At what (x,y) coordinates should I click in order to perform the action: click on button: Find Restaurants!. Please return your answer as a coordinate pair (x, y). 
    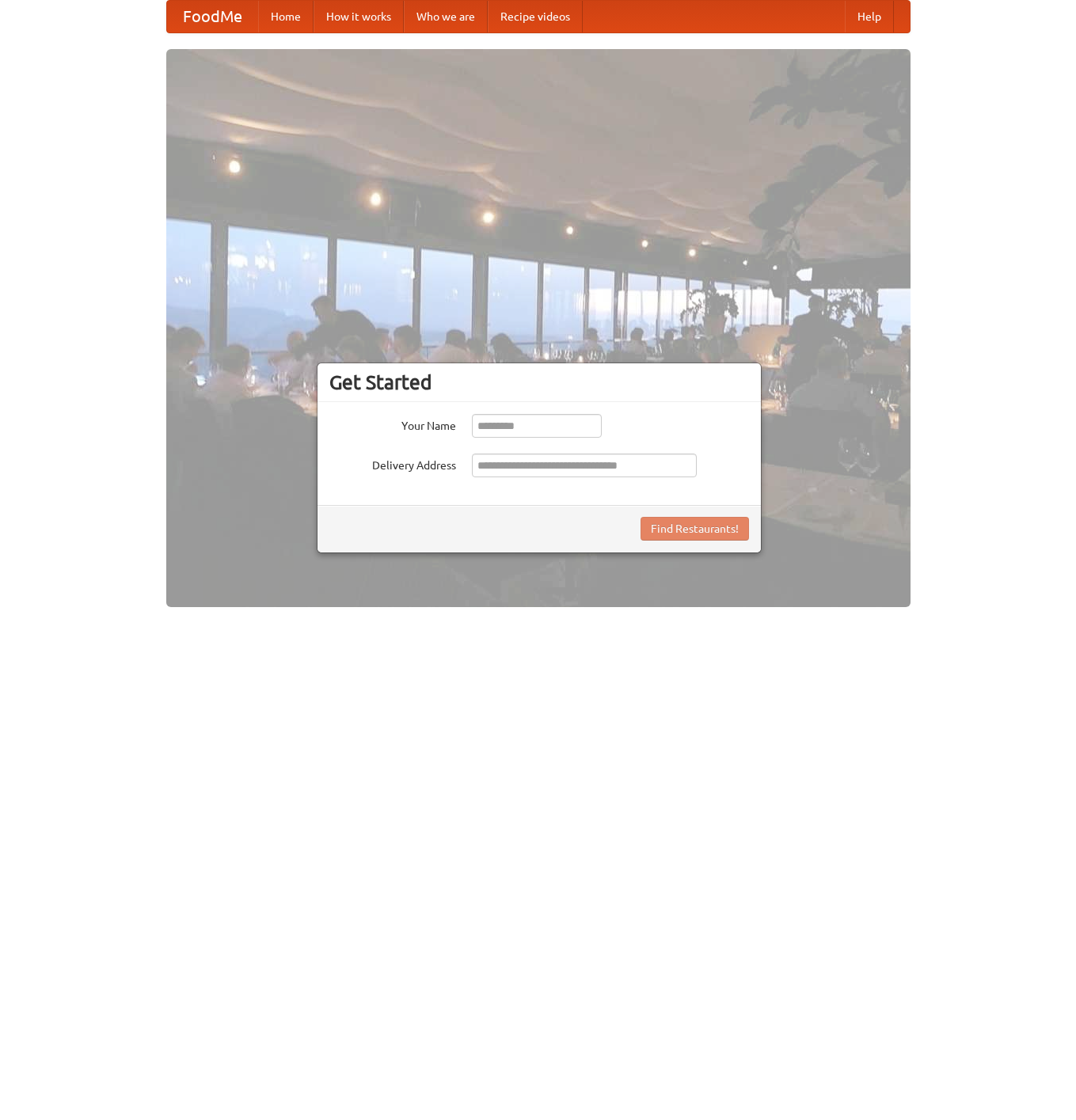
    Looking at the image, I should click on (694, 529).